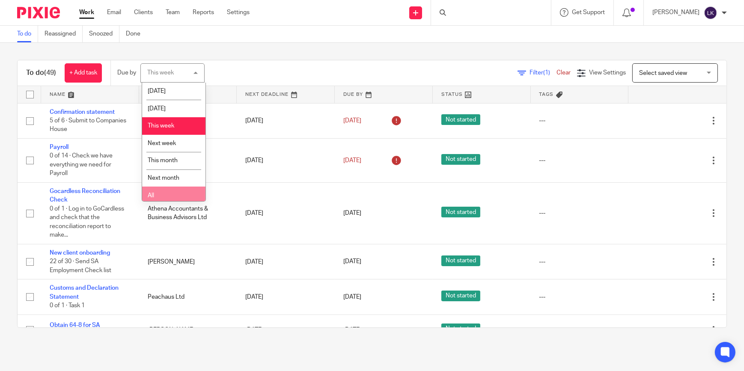 Image resolution: width=744 pixels, height=371 pixels. What do you see at coordinates (87, 222) in the screenshot?
I see `span: 0 of 1 · Log in to GoCardless and check that the reconciliation report to make...` at bounding box center [87, 222].